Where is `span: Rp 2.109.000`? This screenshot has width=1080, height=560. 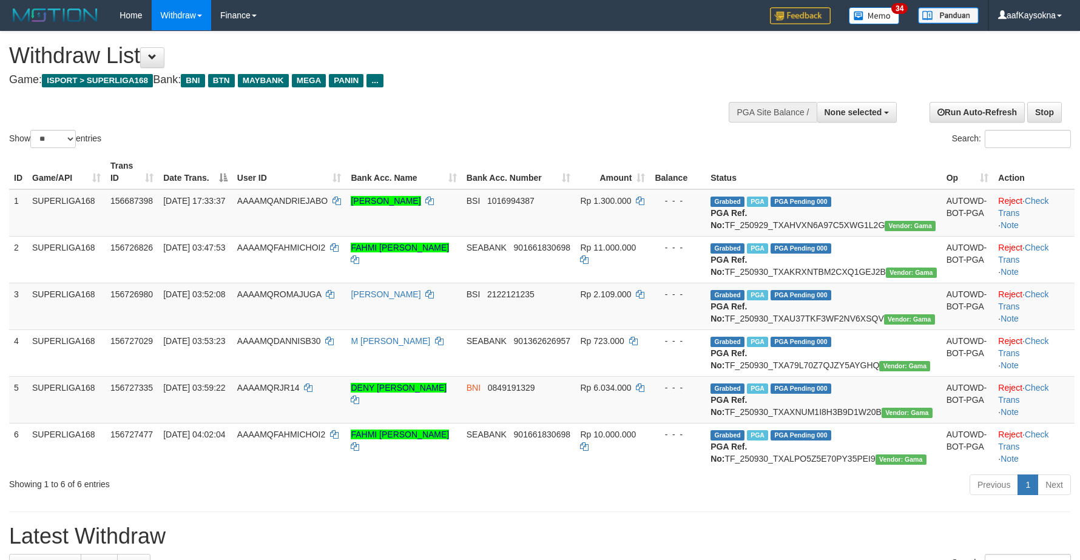
span: Rp 2.109.000 is located at coordinates (605, 294).